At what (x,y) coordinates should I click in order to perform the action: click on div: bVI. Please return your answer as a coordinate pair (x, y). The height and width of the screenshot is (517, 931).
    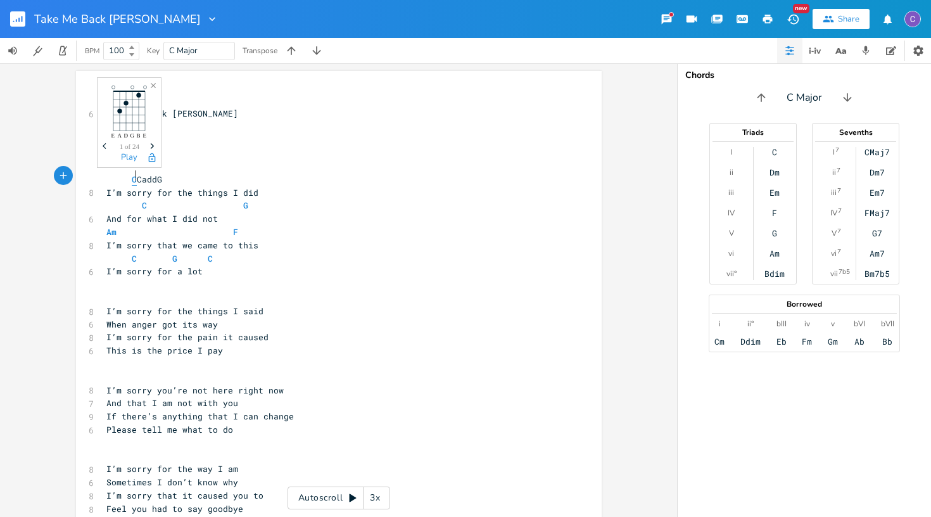
    Looking at the image, I should click on (859, 324).